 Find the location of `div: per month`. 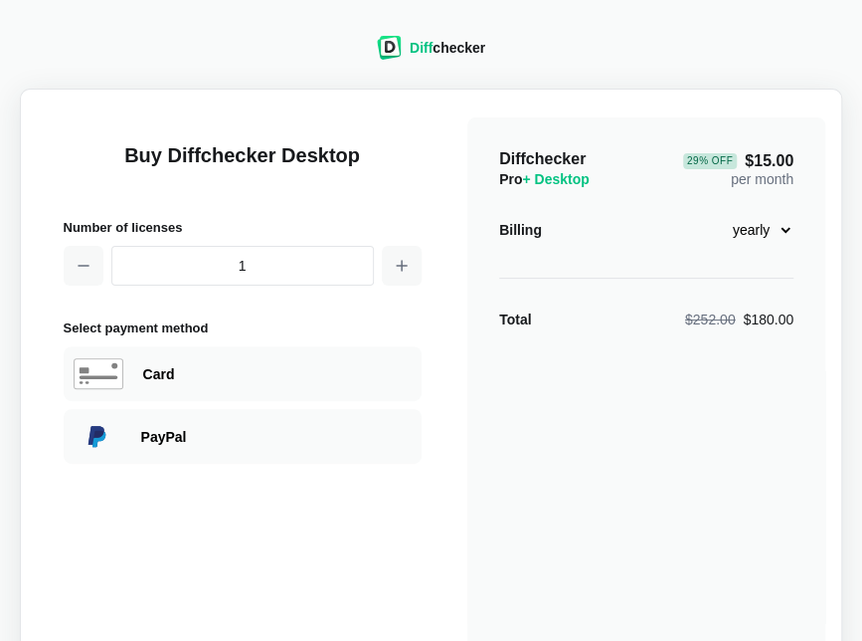

div: per month is located at coordinates (738, 169).